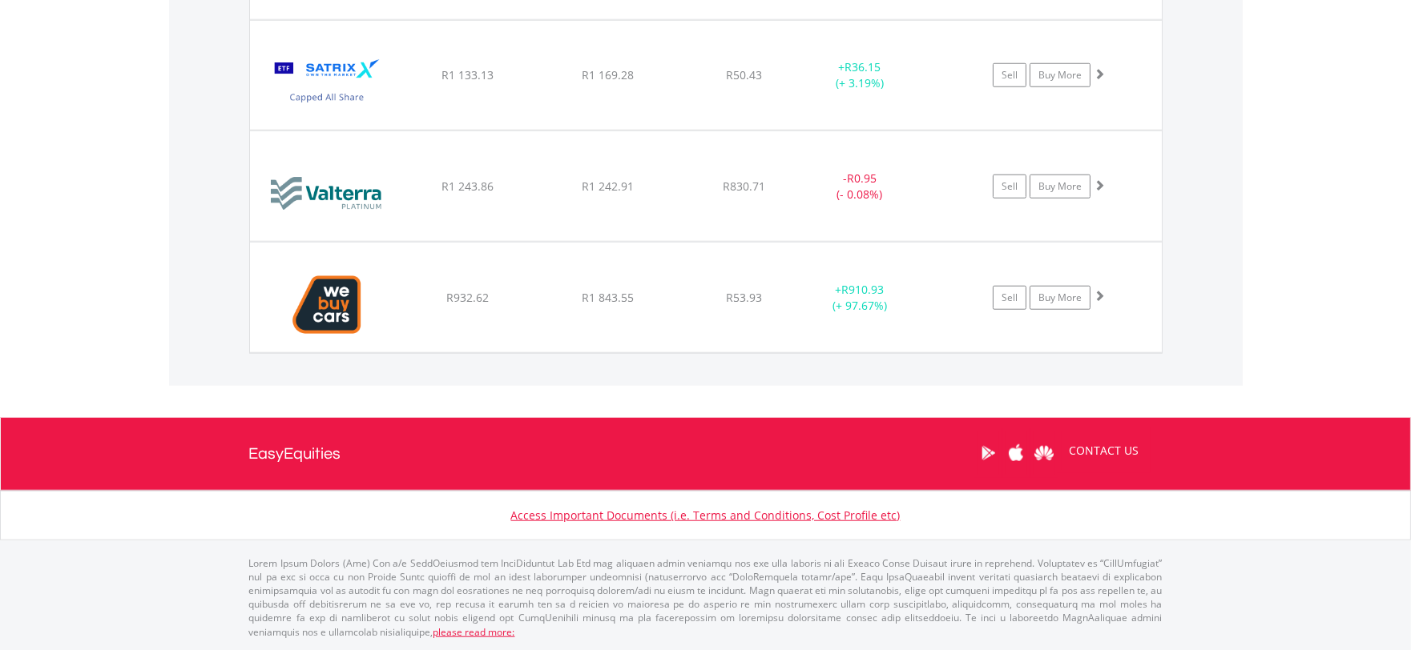  I want to click on a: please read more:, so click(474, 632).